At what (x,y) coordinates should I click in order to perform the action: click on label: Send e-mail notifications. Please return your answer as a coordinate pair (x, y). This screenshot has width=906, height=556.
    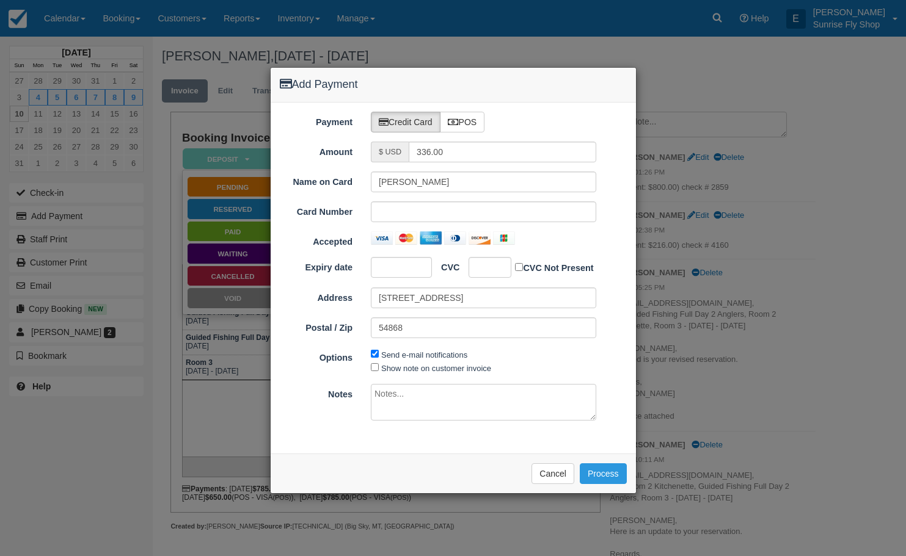
    Looking at the image, I should click on (424, 355).